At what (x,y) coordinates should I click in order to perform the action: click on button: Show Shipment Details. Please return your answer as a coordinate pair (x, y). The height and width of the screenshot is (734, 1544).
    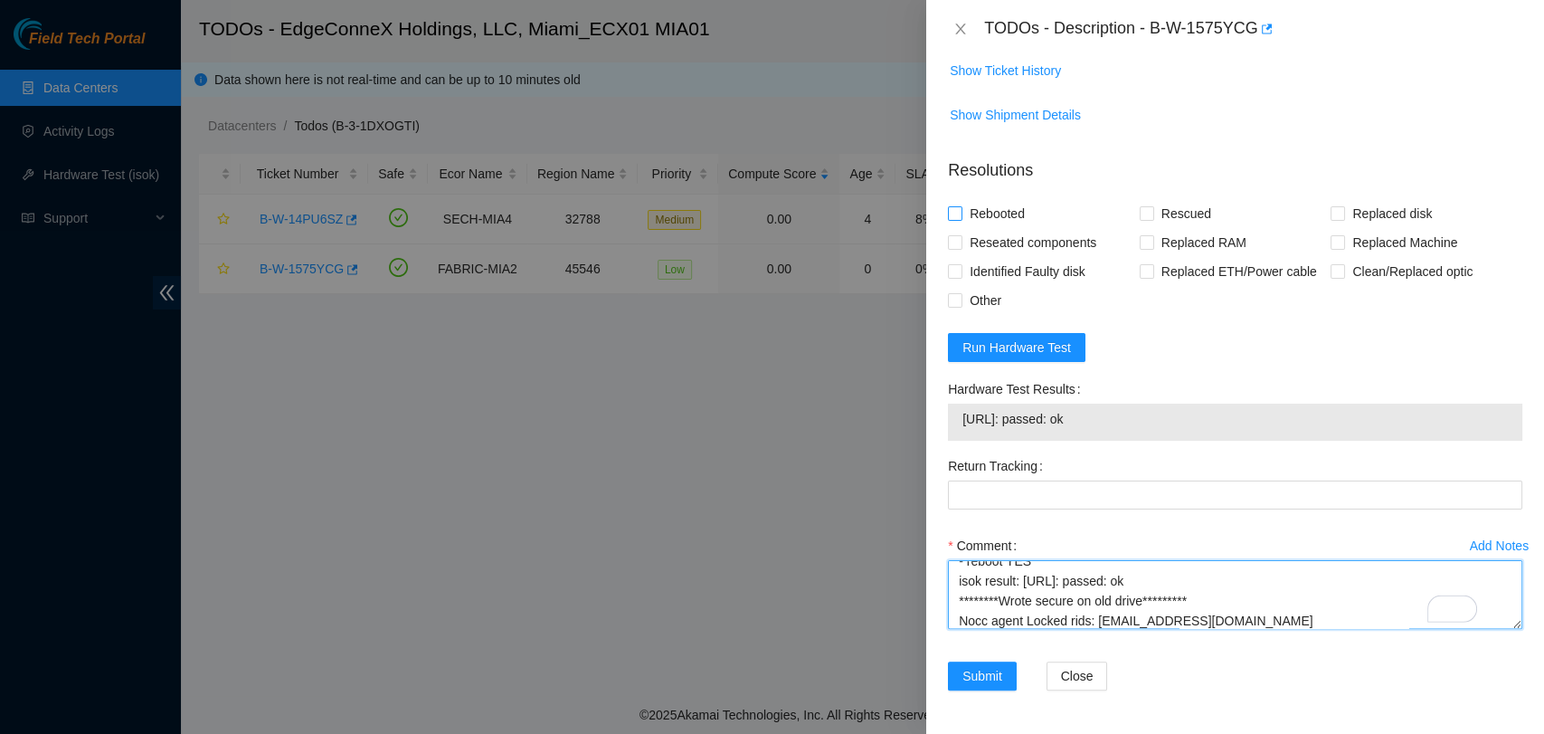
    Looking at the image, I should click on (1015, 115).